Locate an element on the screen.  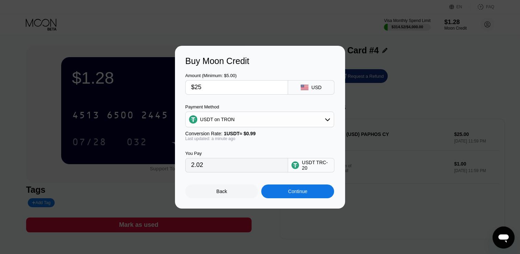
div: Conversion Rate: is located at coordinates (259, 133).